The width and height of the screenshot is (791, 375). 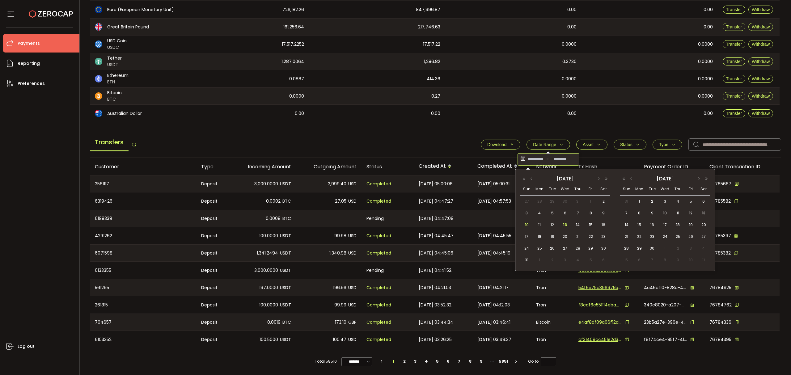 What do you see at coordinates (114, 58) in the screenshot?
I see `span: Tether` at bounding box center [114, 58].